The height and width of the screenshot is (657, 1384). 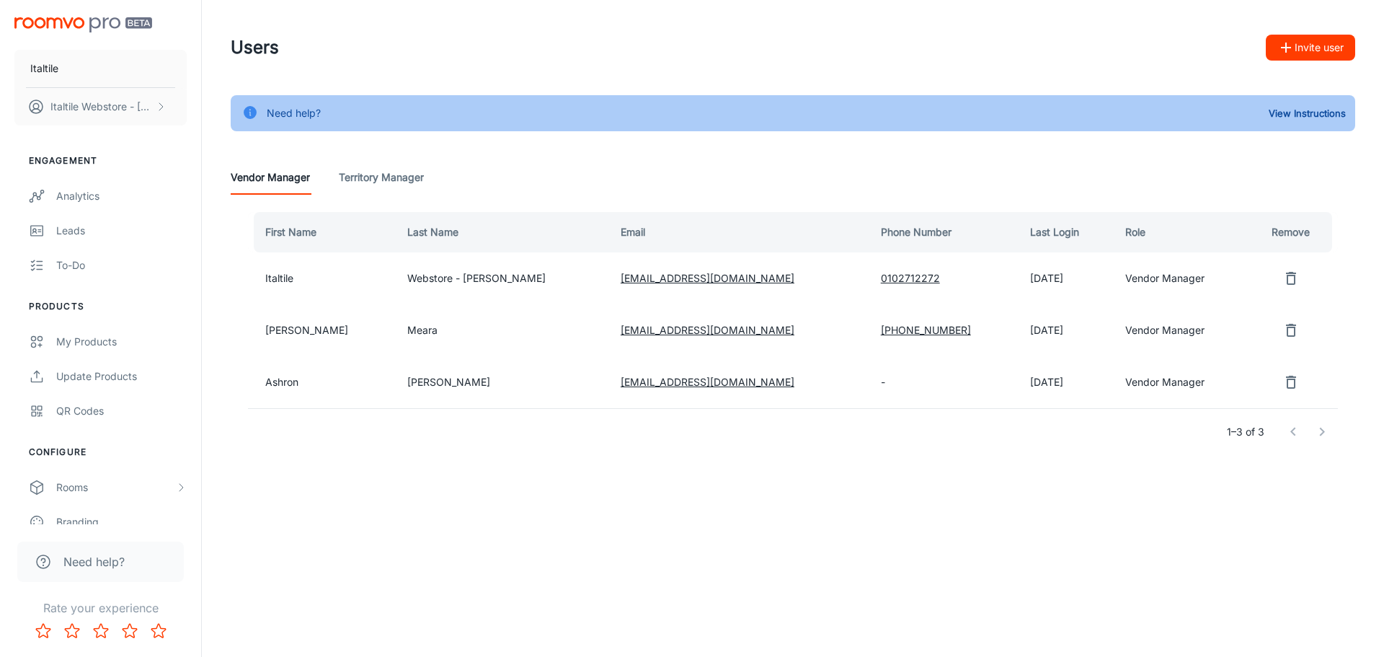 I want to click on h1: Users, so click(x=254, y=48).